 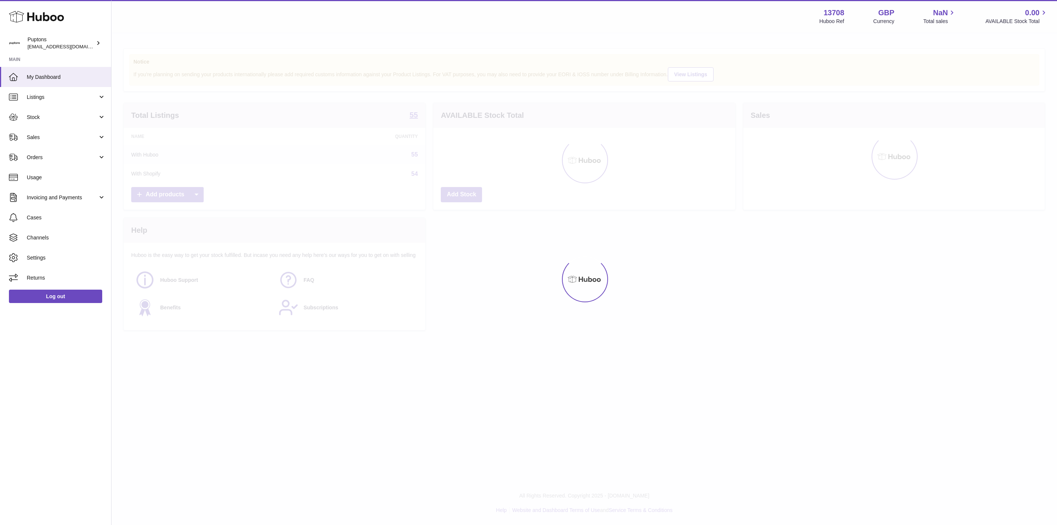 What do you see at coordinates (1017, 16) in the screenshot?
I see `a: 0.00 AVAILABLE Stock Total` at bounding box center [1017, 16].